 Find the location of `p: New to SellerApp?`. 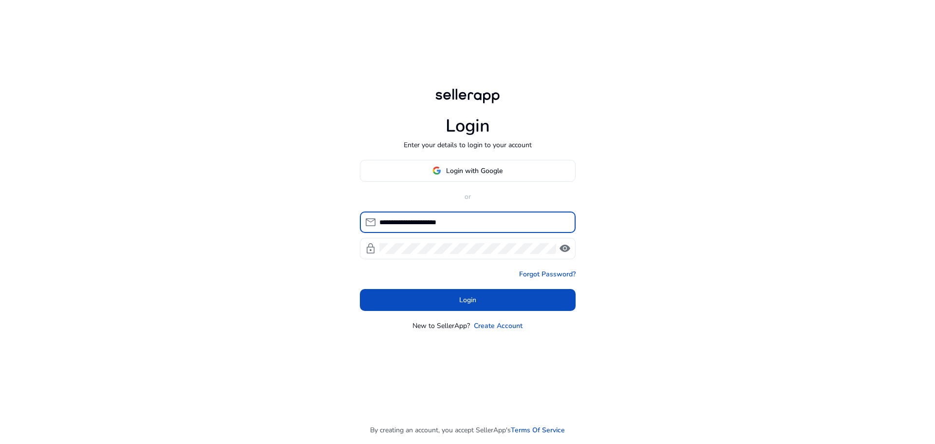

p: New to SellerApp? is located at coordinates (441, 325).